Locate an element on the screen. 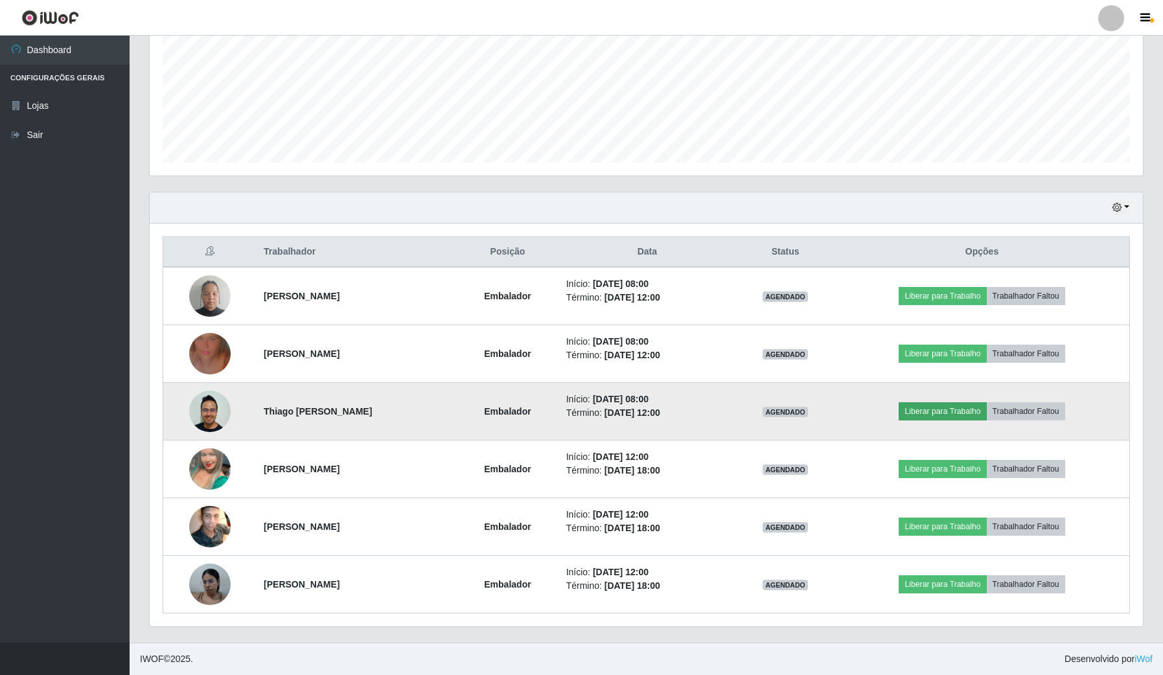 This screenshot has height=675, width=1163. img: 1716941011713.jpeg is located at coordinates (210, 527).